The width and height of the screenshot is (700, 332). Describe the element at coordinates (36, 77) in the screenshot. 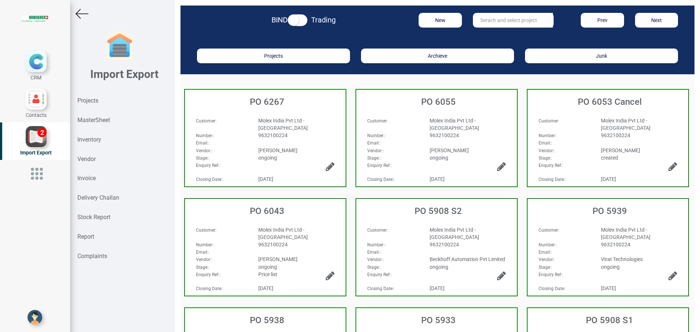

I see `span: CRM` at that location.